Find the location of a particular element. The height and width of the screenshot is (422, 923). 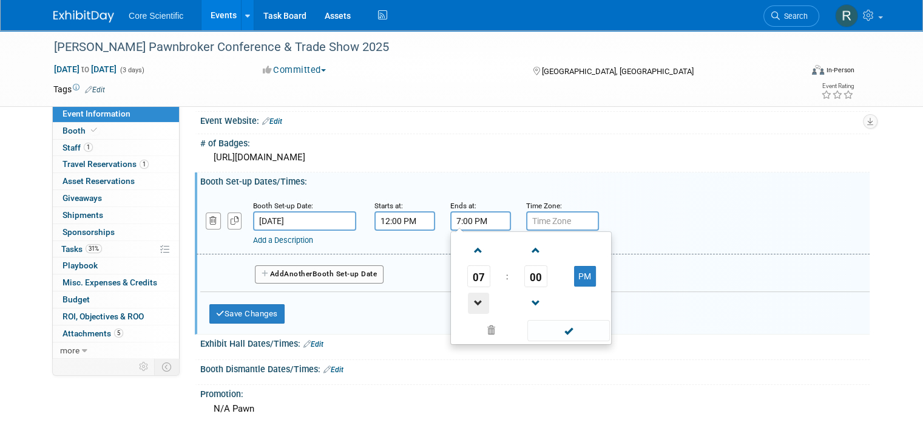

input: Time Zone is located at coordinates (563, 221).